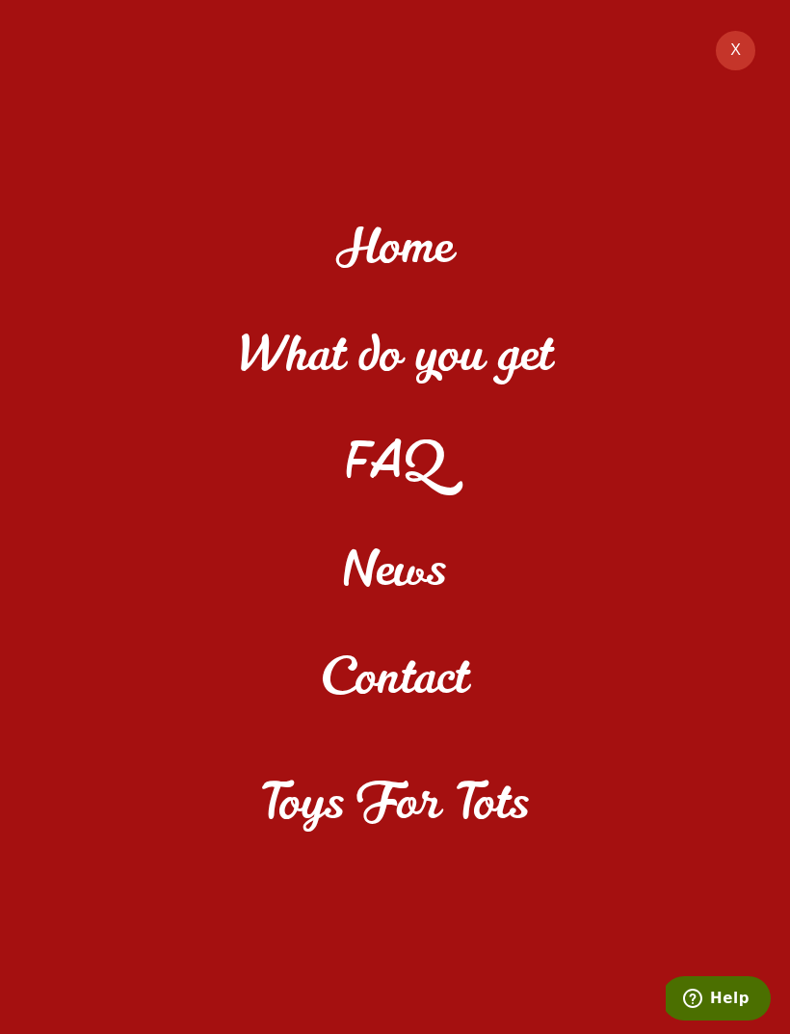 The width and height of the screenshot is (790, 1034). What do you see at coordinates (64, 22) in the screenshot?
I see `span: Help` at bounding box center [64, 22].